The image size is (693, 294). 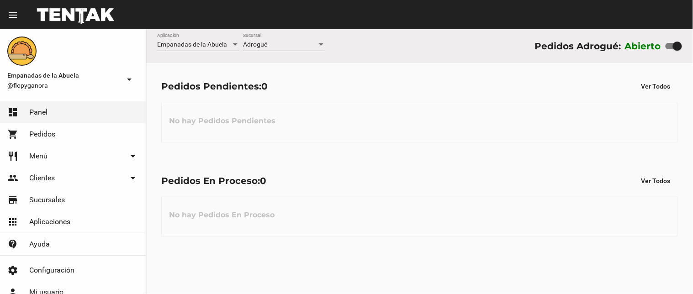 What do you see at coordinates (13, 15) in the screenshot?
I see `mat-icon: menu` at bounding box center [13, 15].